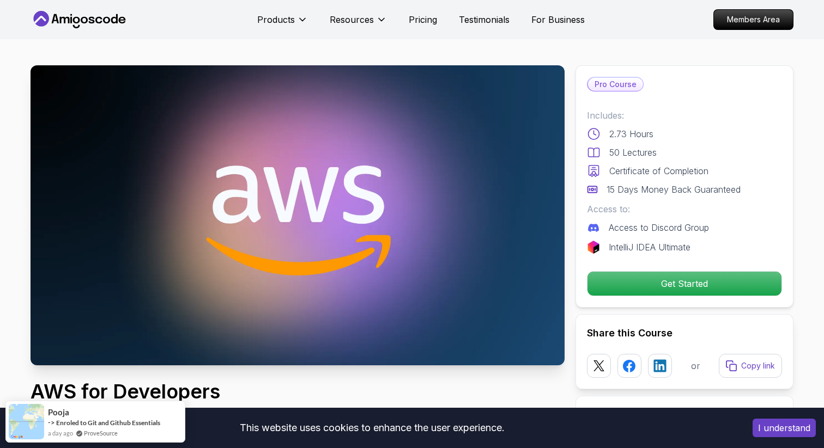  What do you see at coordinates (262, 414) in the screenshot?
I see `p: Master AWS services like EC2, RDS, VPC, Route 53, and Docker to deploy and manage scalable cloud ...` at bounding box center [262, 414].